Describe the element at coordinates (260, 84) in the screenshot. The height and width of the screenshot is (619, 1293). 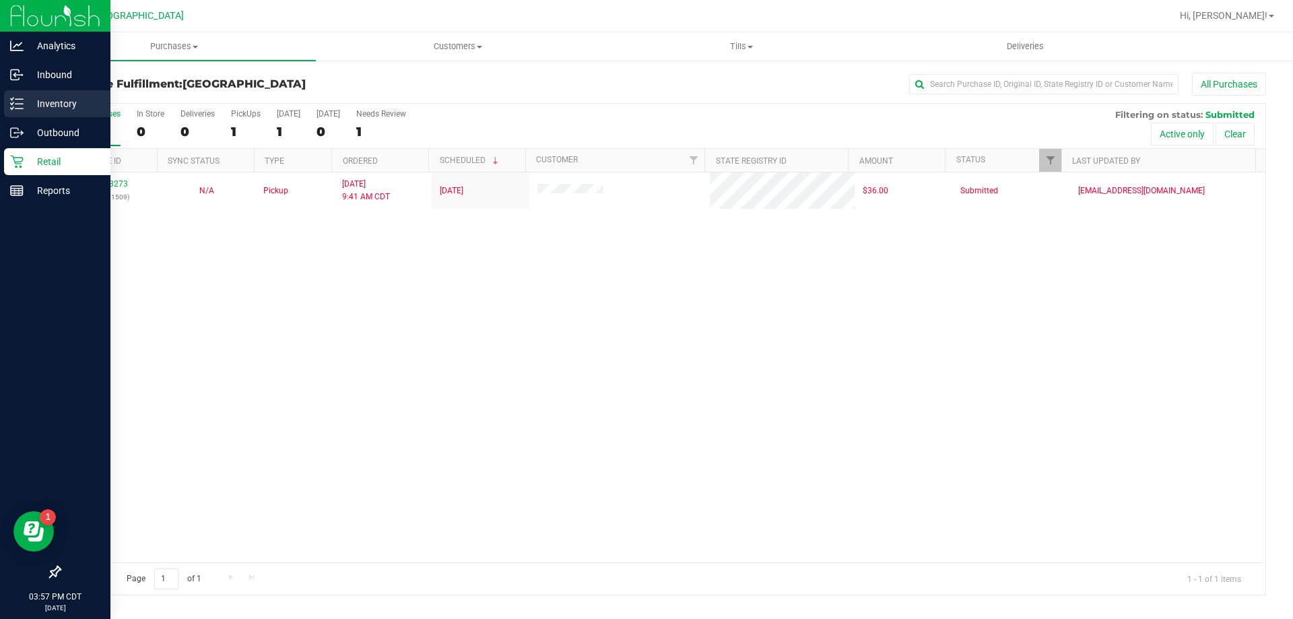
I see `h3: Purchase Fulfillment:` at that location.